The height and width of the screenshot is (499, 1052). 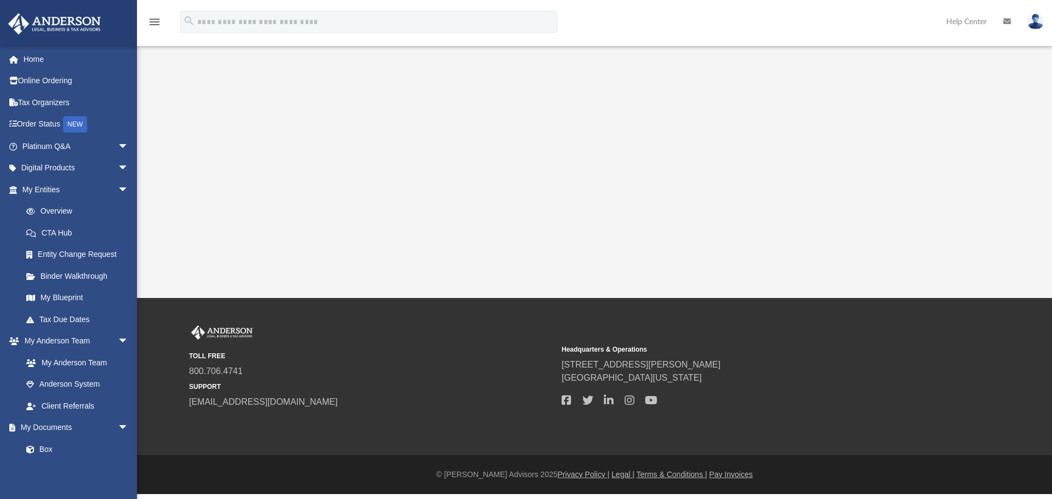 What do you see at coordinates (80, 233) in the screenshot?
I see `a: CTA Hub` at bounding box center [80, 233].